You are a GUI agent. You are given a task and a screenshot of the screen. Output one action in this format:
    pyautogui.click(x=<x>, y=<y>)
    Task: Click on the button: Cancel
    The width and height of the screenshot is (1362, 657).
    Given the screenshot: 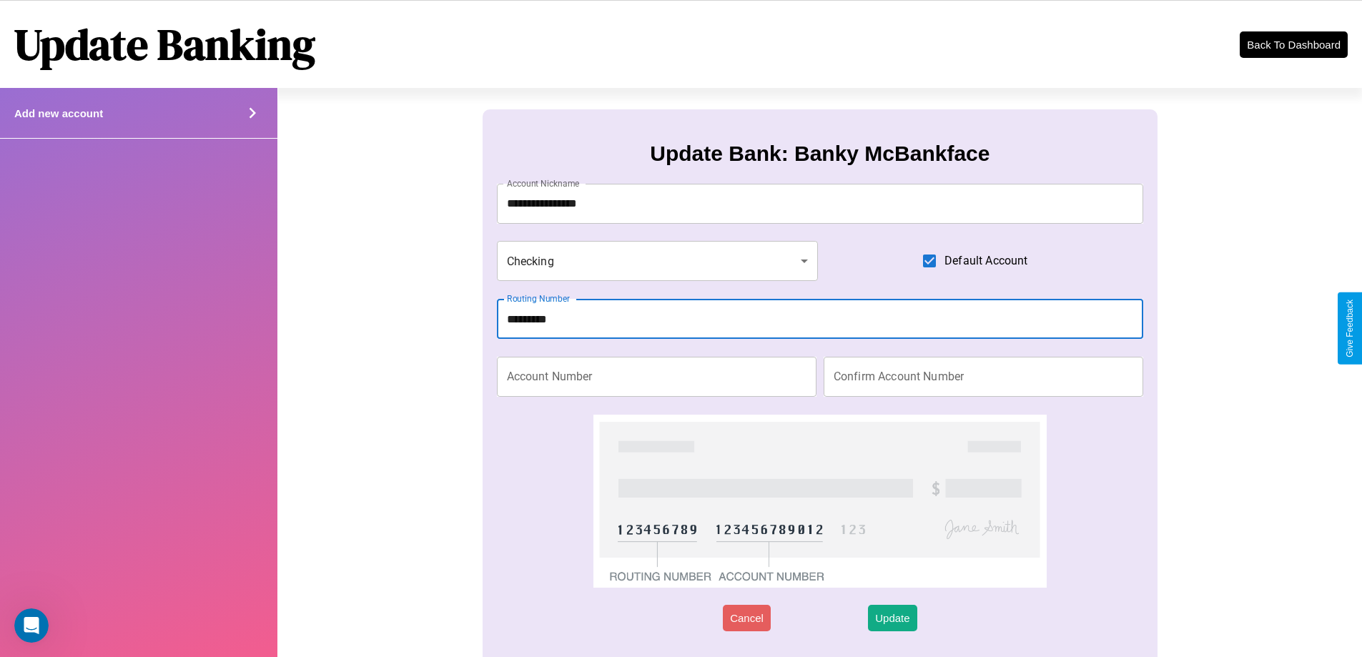 What is the action you would take?
    pyautogui.click(x=746, y=618)
    